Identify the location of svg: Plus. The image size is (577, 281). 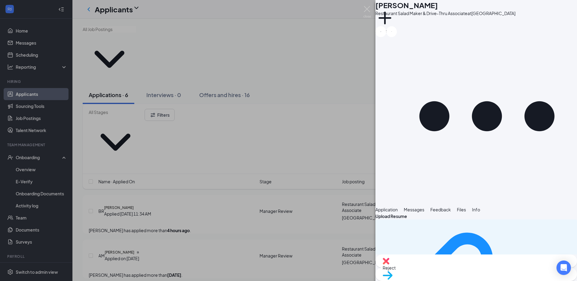
(385, 18).